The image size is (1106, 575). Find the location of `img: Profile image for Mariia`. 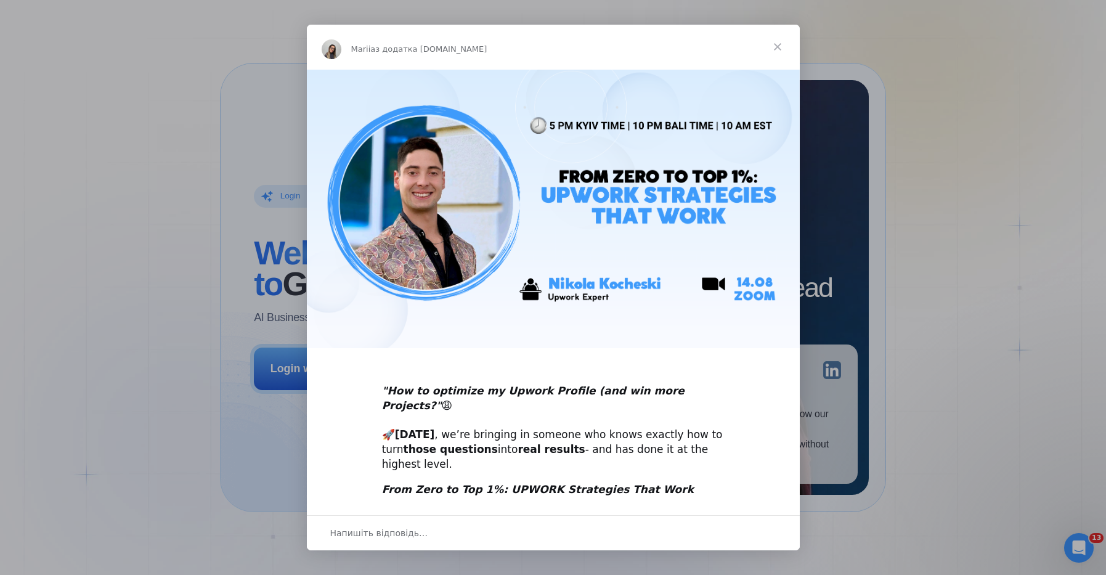

img: Profile image for Mariia is located at coordinates (332, 49).